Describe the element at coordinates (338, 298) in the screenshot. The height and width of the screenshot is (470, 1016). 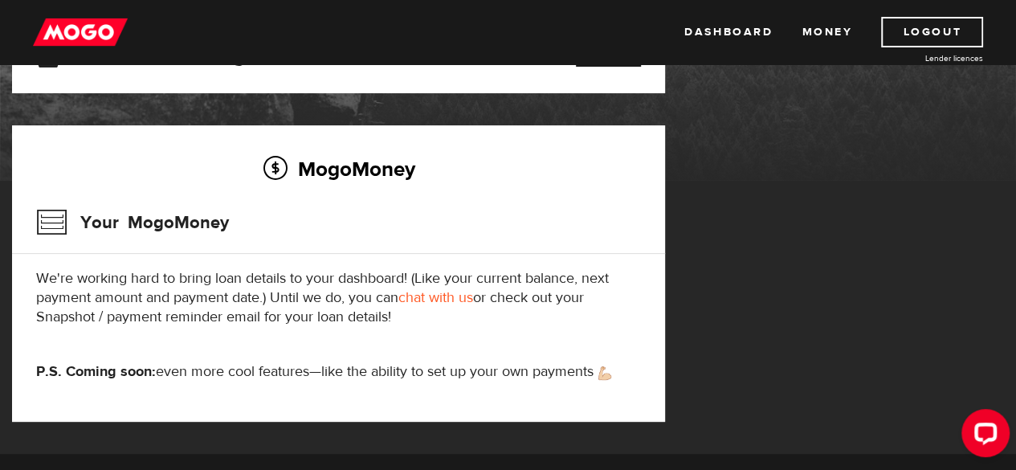
I see `p: We're working hard to bring loan details to your dashboard! (Like your current balance, next paym...` at that location.